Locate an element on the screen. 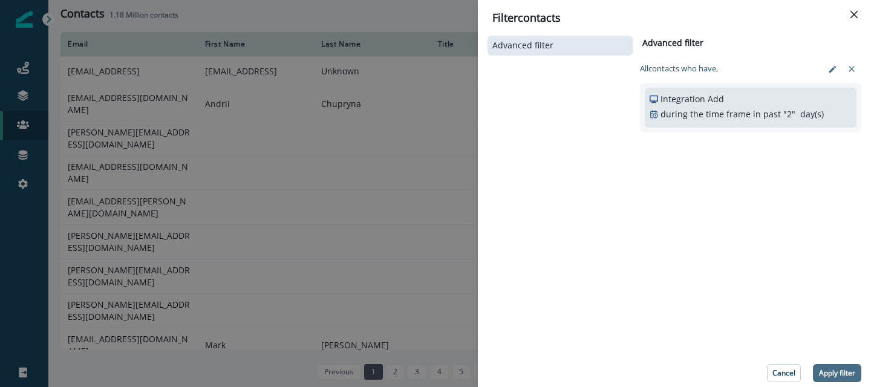 The image size is (871, 387). button: Apply filter is located at coordinates (838, 373).